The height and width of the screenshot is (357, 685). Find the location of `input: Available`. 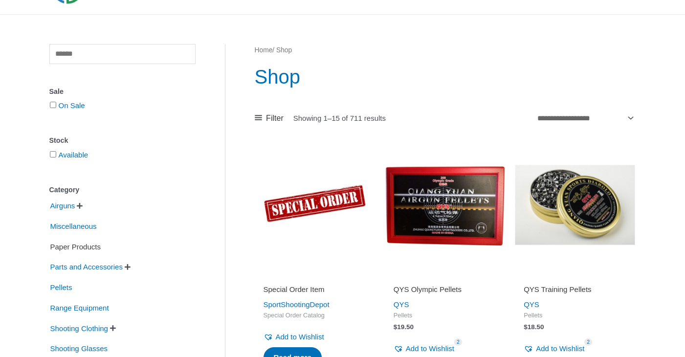

input: Available is located at coordinates (53, 154).